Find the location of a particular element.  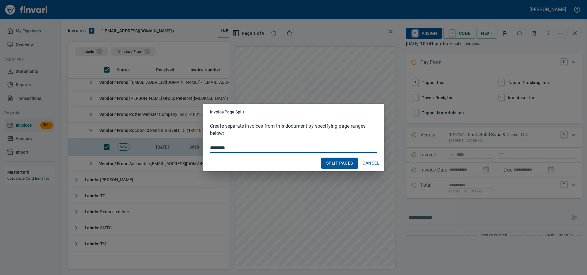

span: Cancel is located at coordinates (371, 163).